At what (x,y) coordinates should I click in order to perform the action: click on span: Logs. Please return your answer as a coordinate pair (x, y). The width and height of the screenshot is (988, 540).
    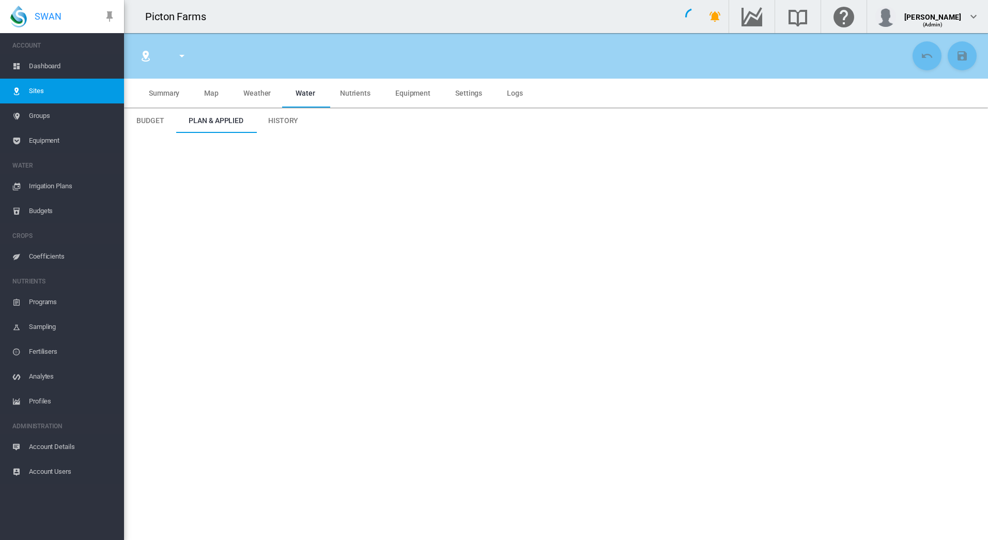
    Looking at the image, I should click on (515, 93).